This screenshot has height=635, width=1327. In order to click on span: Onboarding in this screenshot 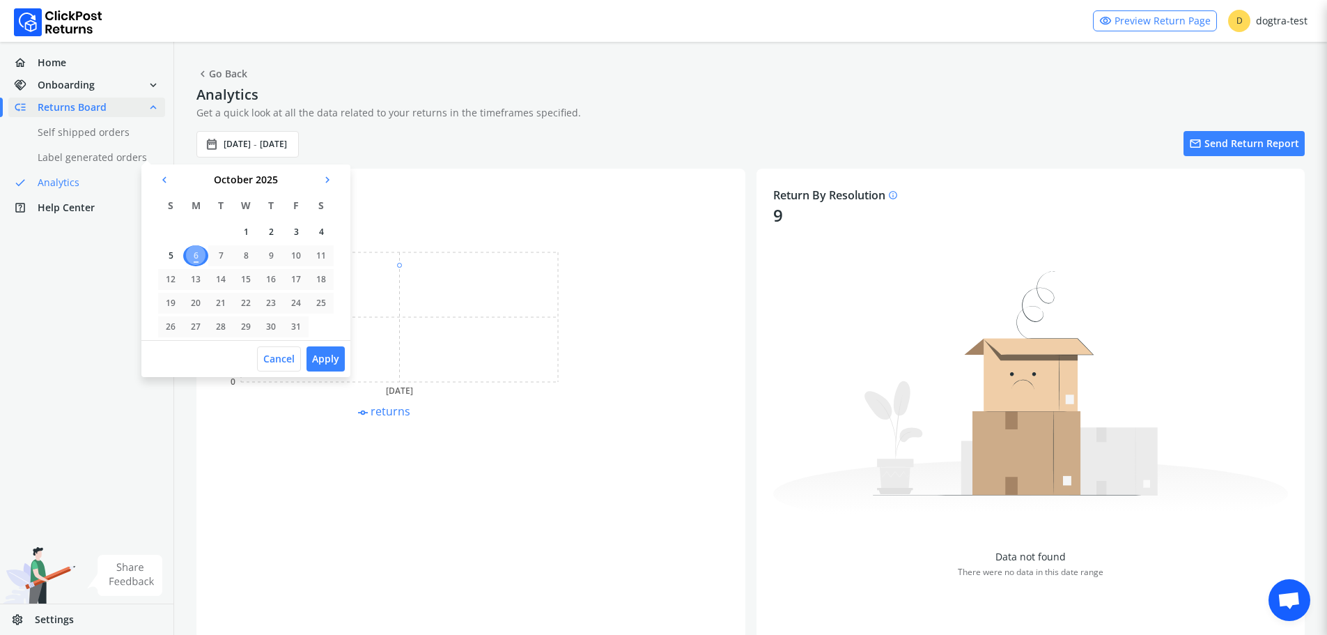, I will do `click(66, 85)`.